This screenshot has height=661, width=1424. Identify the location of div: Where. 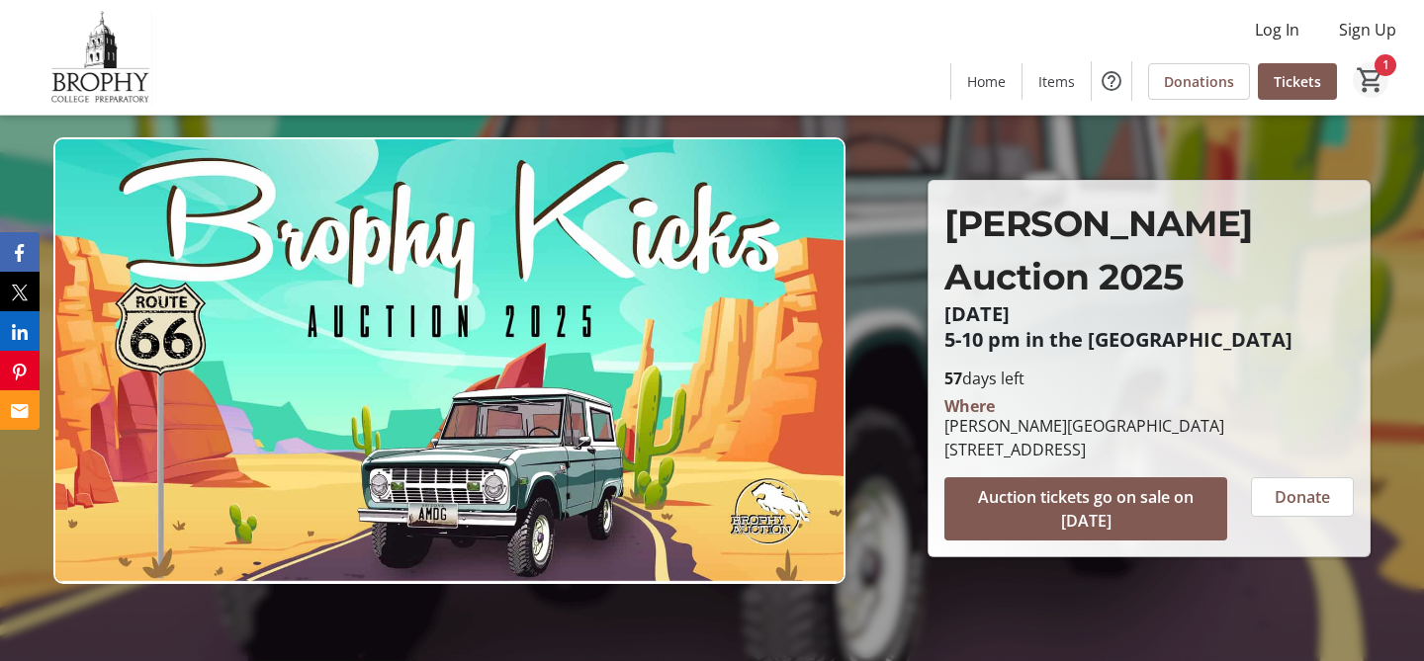
(969, 406).